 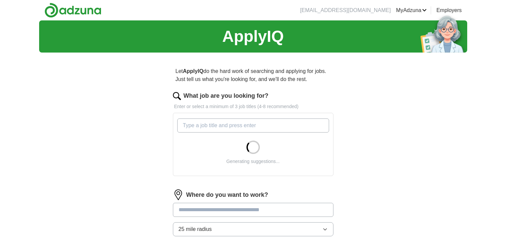 What do you see at coordinates (193, 71) in the screenshot?
I see `strong: ApplyIQ` at bounding box center [193, 71].